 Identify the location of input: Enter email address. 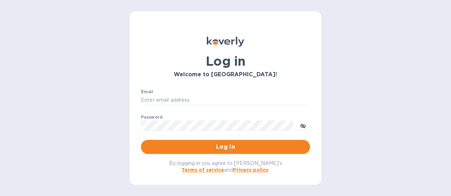
(226, 100).